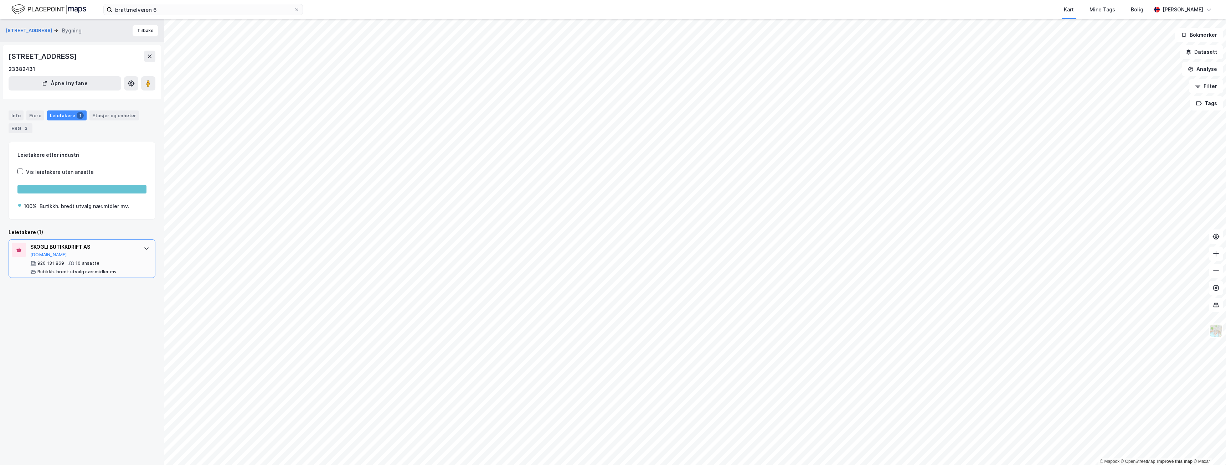 The height and width of the screenshot is (465, 1226). What do you see at coordinates (35, 115) in the screenshot?
I see `div: Eiere` at bounding box center [35, 115].